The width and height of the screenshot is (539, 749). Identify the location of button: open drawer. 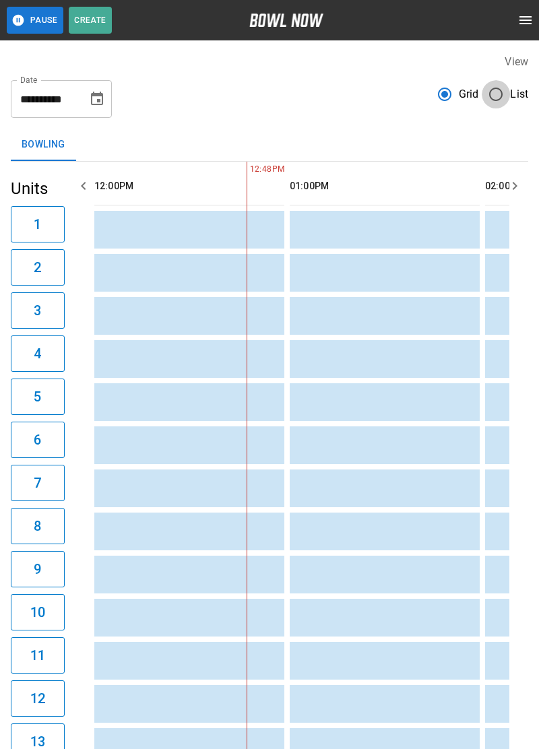
(525, 20).